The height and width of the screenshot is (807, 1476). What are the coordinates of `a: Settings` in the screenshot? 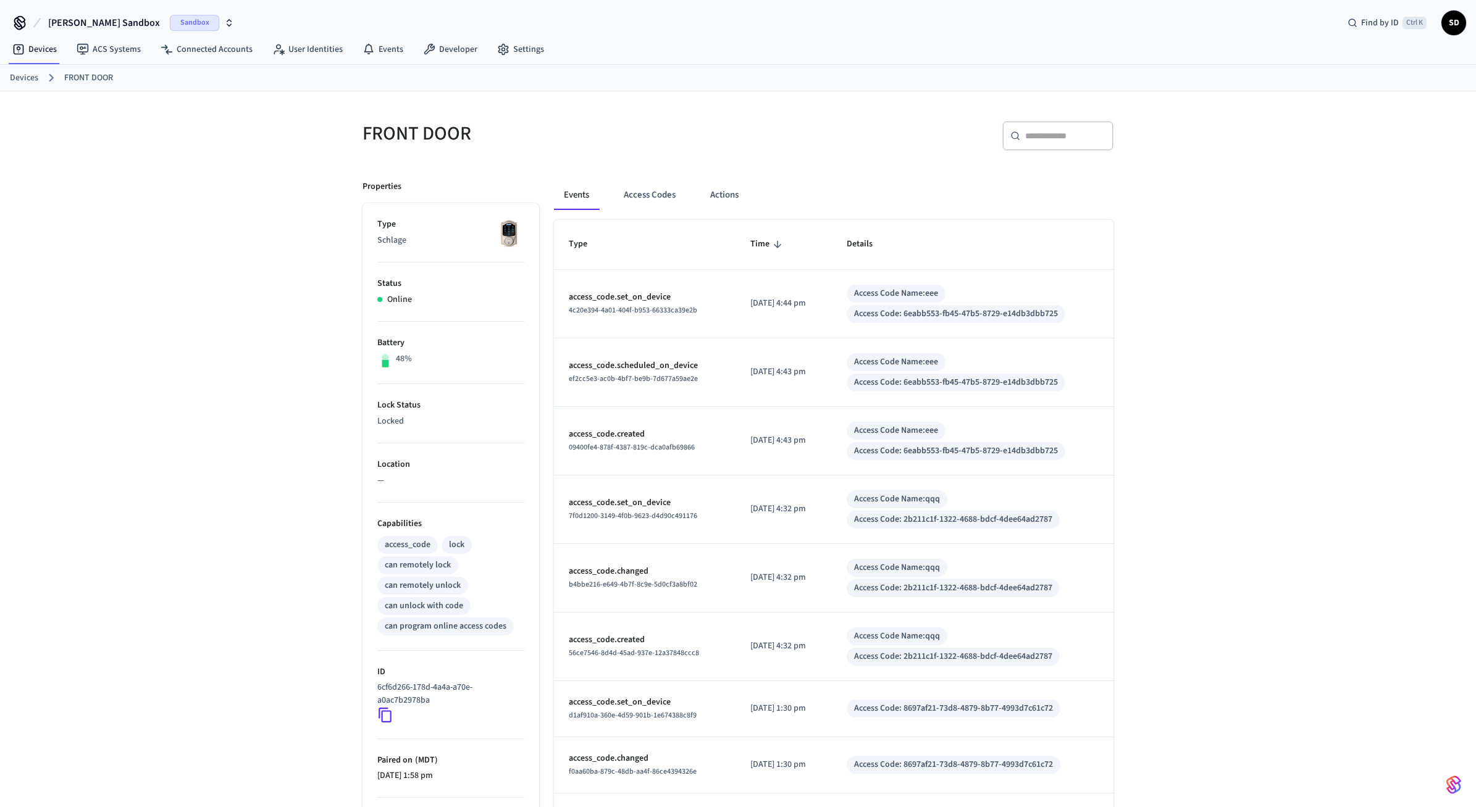 It's located at (521, 49).